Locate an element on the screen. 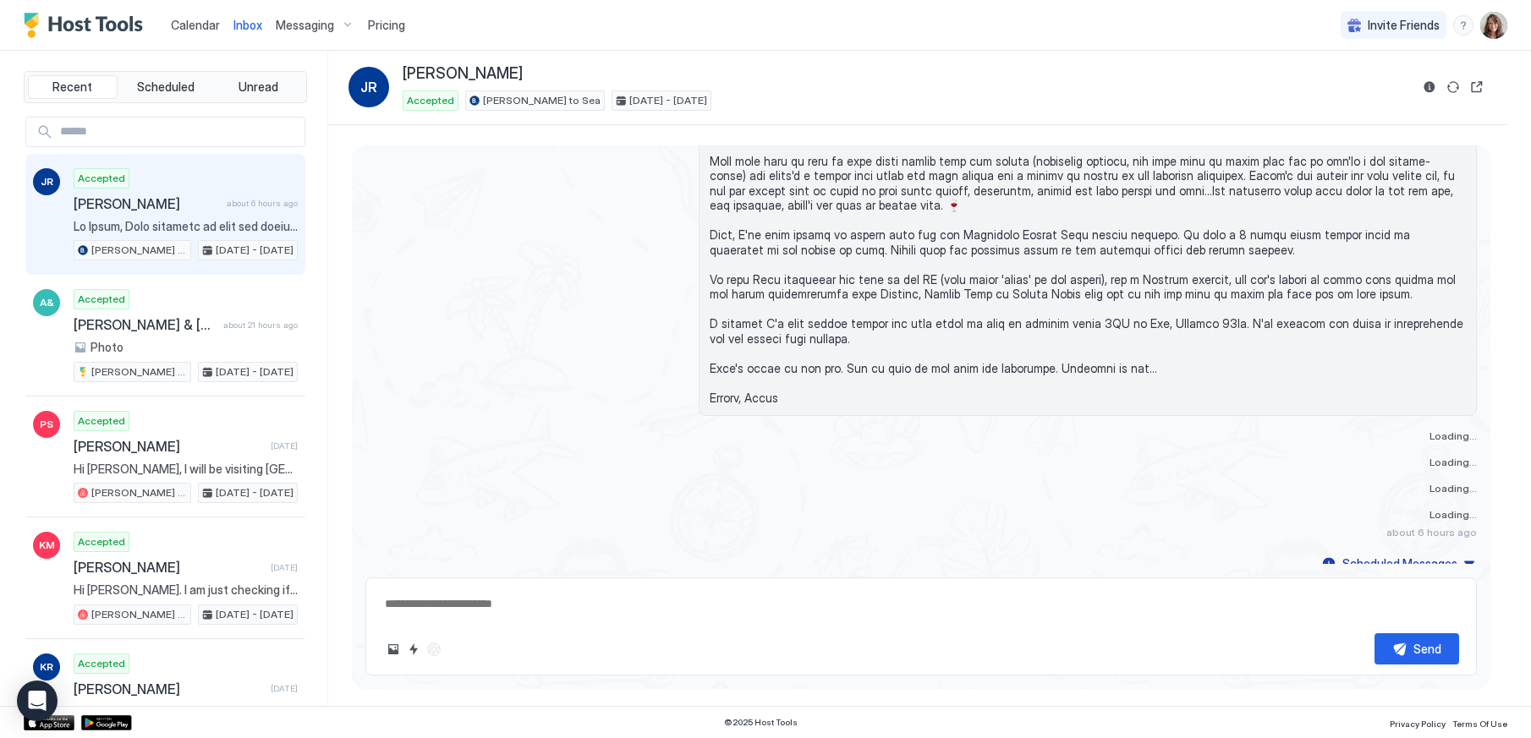 Image resolution: width=1531 pixels, height=738 pixels. span: Photo is located at coordinates (107, 348).